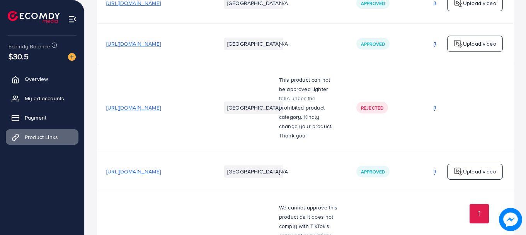 The image size is (526, 235). Describe the element at coordinates (41, 137) in the screenshot. I see `span: Product Links` at that location.